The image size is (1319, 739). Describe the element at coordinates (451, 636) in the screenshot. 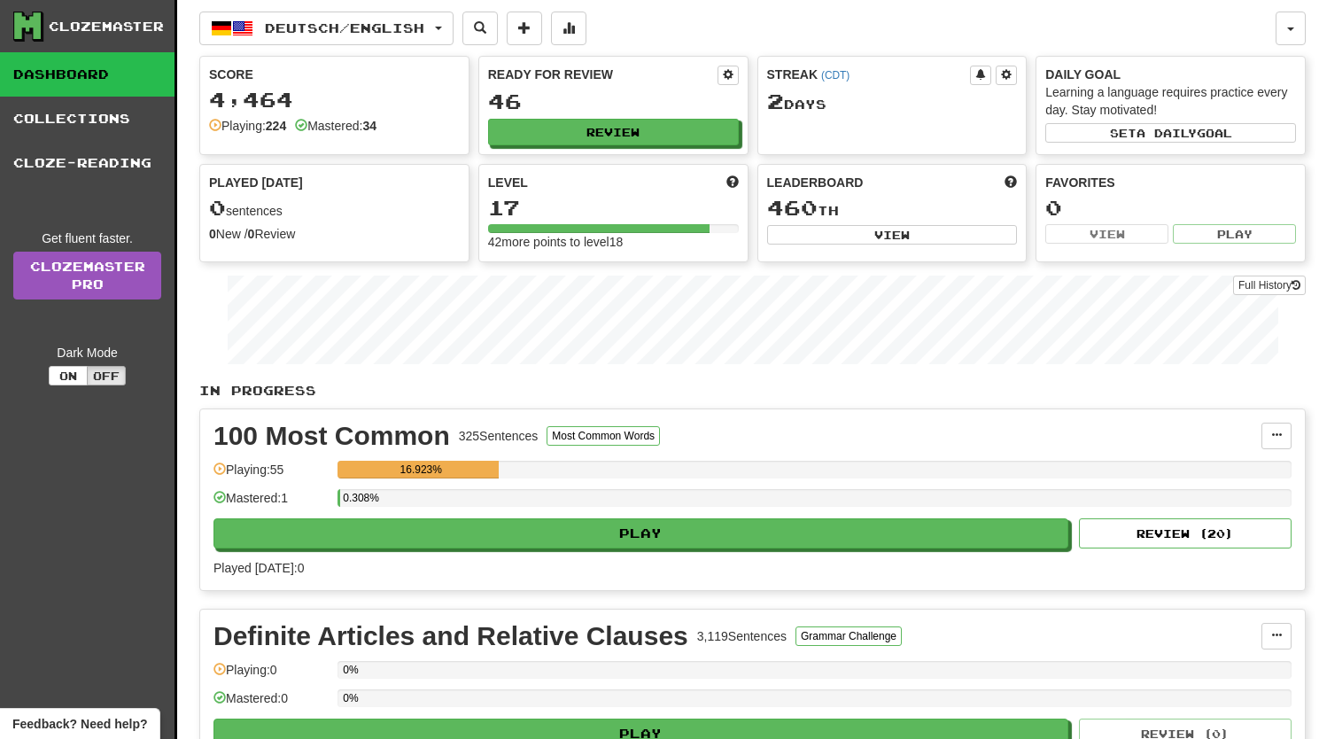

I see `div: Definite Articles and Relative Clauses` at that location.